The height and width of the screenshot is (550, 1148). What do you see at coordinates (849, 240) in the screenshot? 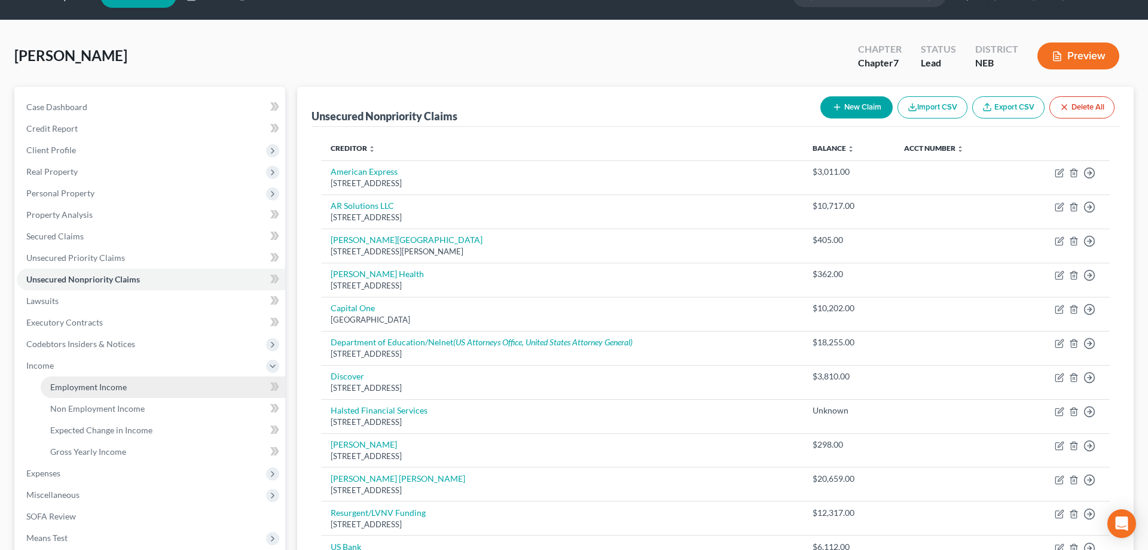
I see `div: $405.00` at bounding box center [849, 240].